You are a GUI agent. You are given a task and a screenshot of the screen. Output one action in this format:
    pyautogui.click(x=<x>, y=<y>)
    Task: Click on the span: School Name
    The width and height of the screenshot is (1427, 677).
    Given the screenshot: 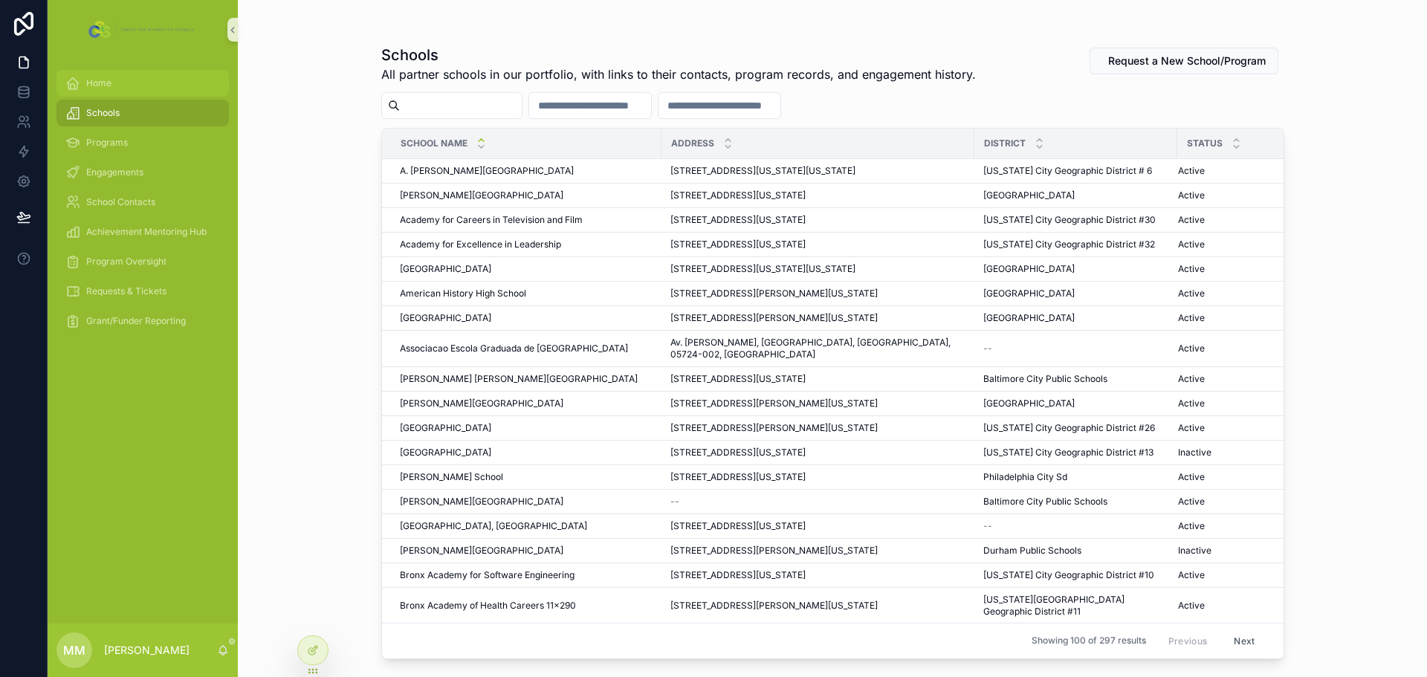 What is the action you would take?
    pyautogui.click(x=434, y=143)
    